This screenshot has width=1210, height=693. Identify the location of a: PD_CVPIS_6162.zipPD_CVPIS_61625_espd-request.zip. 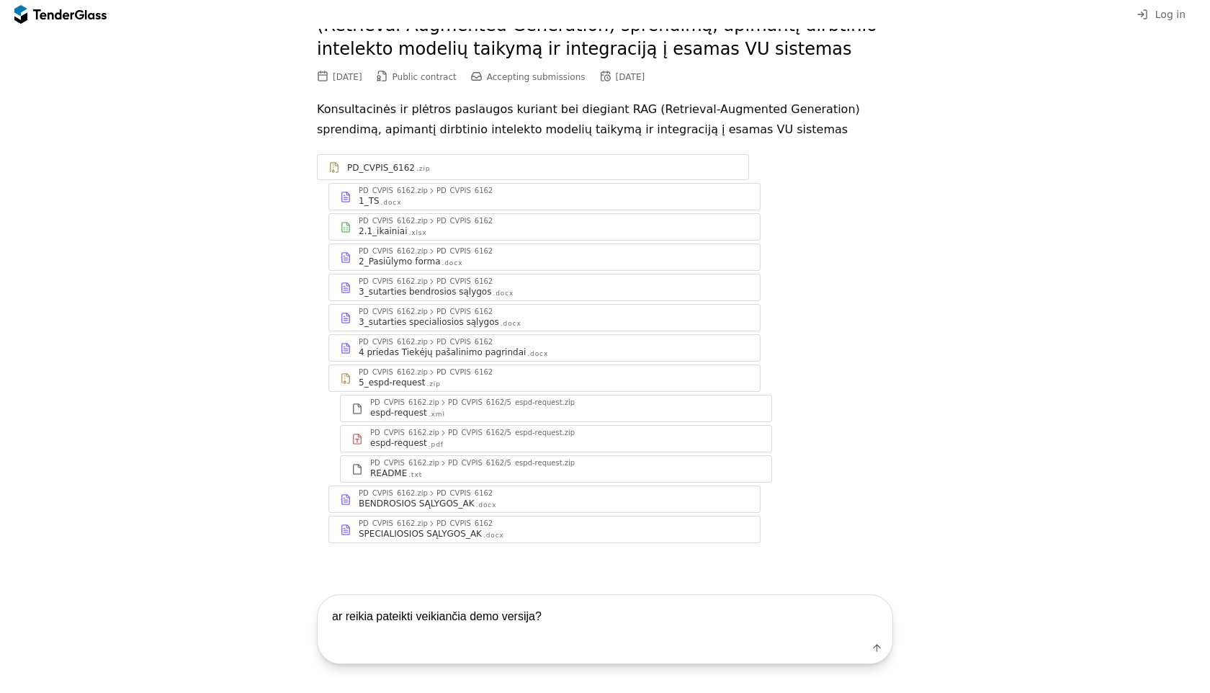
(544, 378).